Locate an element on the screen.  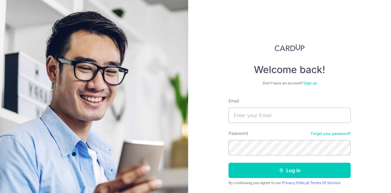
button: Log in is located at coordinates (290, 170).